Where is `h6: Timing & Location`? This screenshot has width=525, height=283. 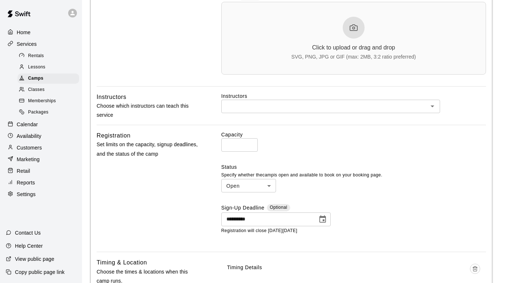 h6: Timing & Location is located at coordinates (122, 263).